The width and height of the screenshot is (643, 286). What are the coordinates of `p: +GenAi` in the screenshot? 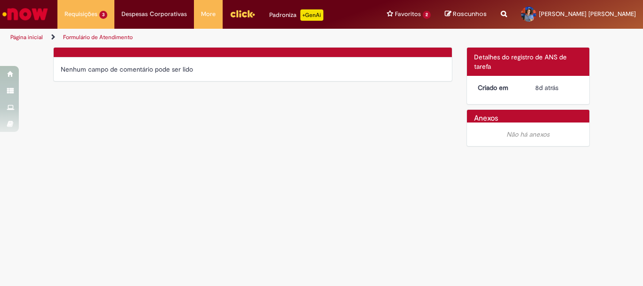 It's located at (312, 15).